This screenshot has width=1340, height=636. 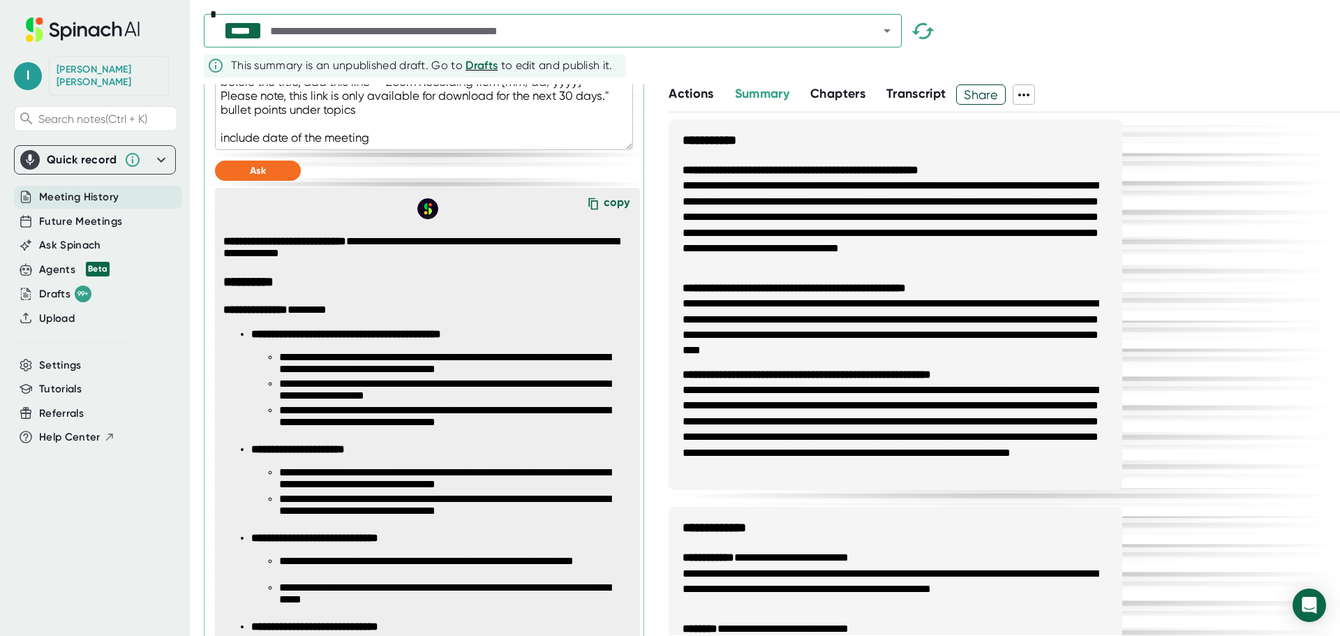 I want to click on button: Agents Beta, so click(x=74, y=269).